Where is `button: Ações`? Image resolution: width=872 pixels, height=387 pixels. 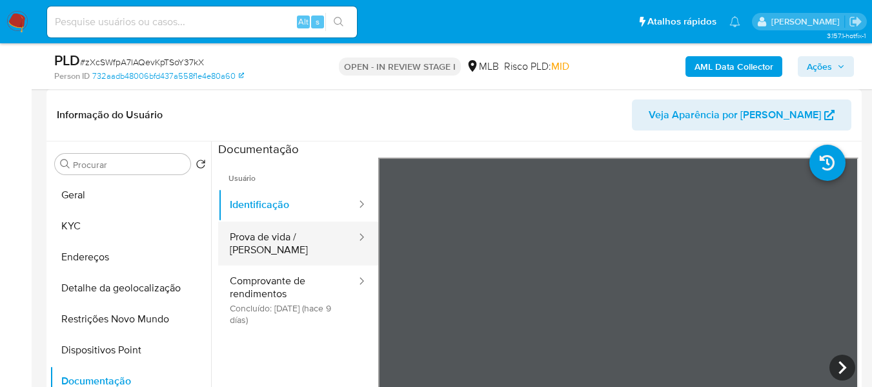
button: Ações is located at coordinates (825, 66).